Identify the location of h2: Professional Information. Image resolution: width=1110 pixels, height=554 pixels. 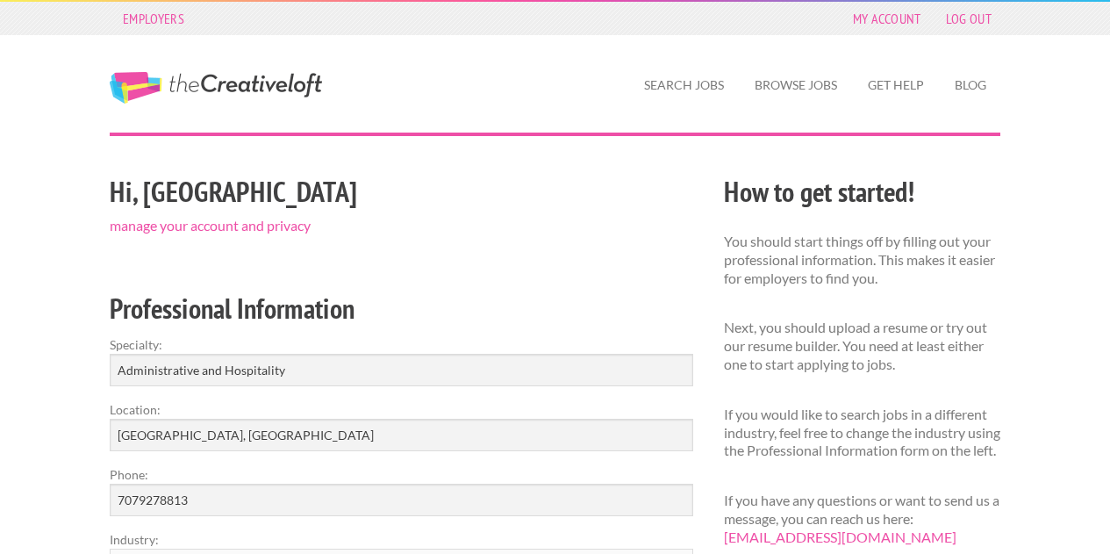
(401, 308).